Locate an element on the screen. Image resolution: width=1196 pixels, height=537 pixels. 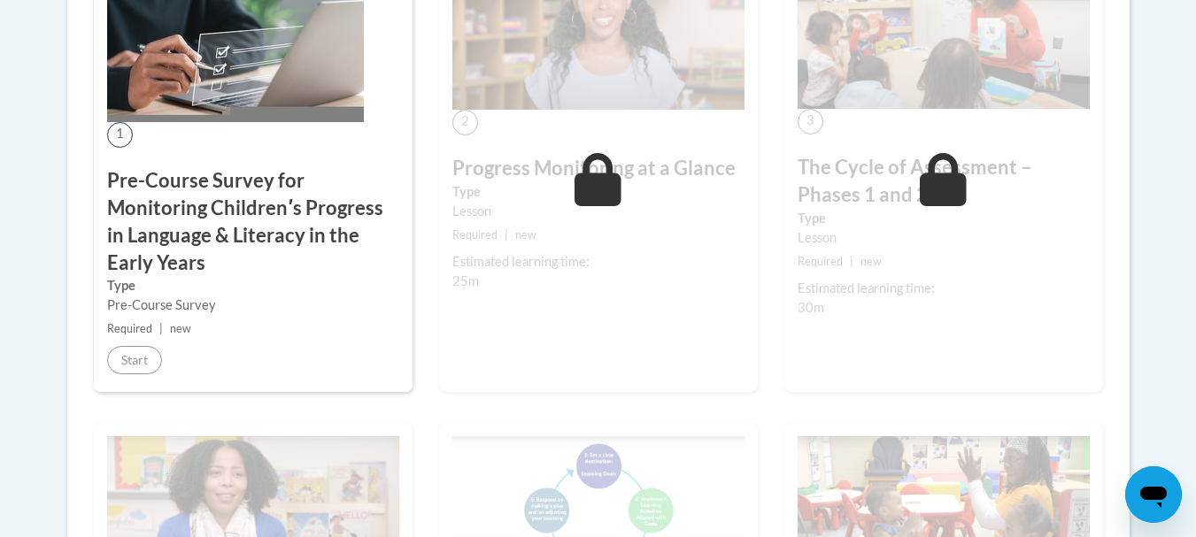
span: 3 is located at coordinates (810, 121).